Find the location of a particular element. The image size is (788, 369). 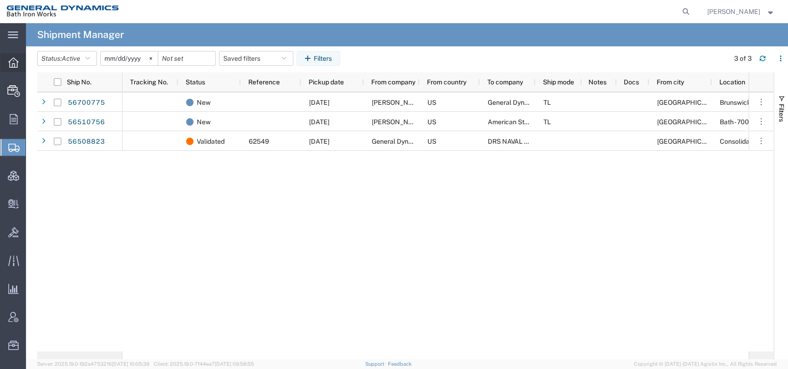

span: From city is located at coordinates (670, 82).